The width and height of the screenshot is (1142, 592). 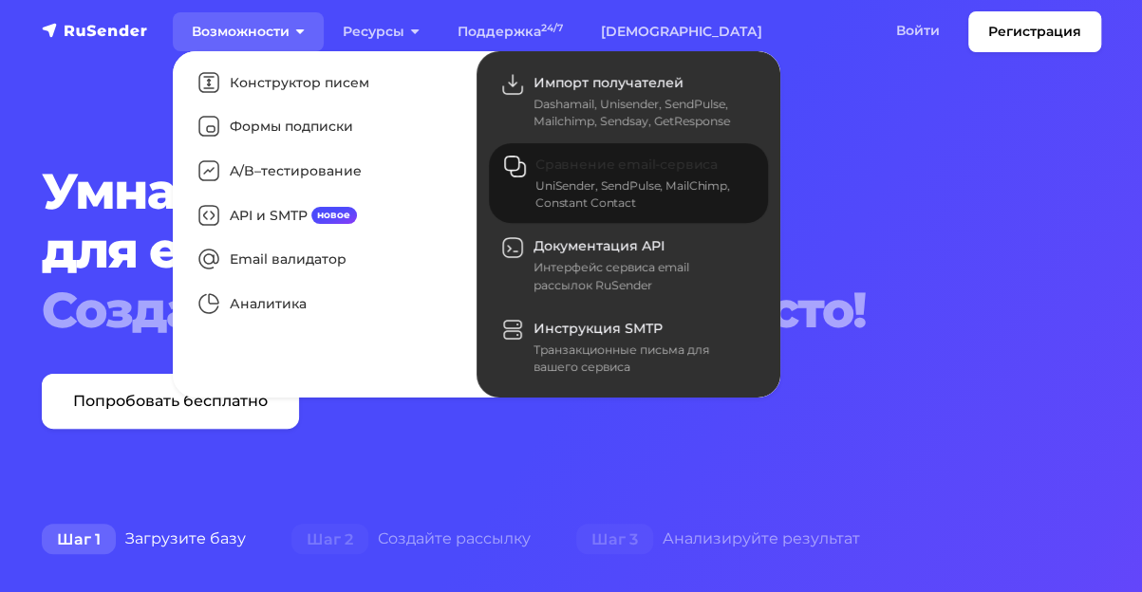 What do you see at coordinates (640, 195) in the screenshot?
I see `div: UniSender, SendPulse, MailChimp, Constant Contact` at bounding box center [640, 195].